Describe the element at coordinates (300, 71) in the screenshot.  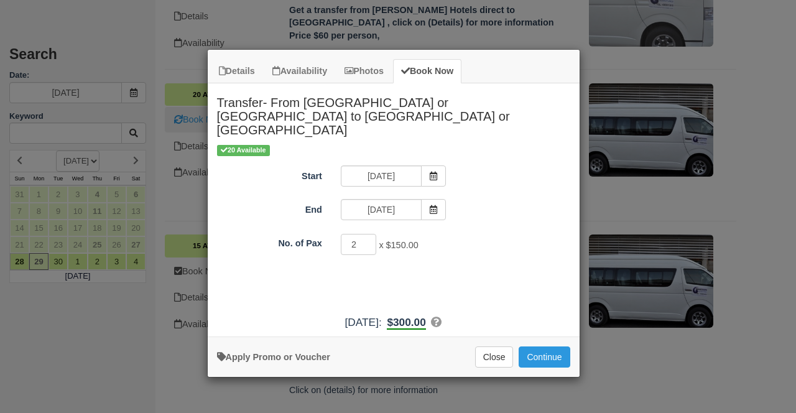
I see `a: Availability` at that location.